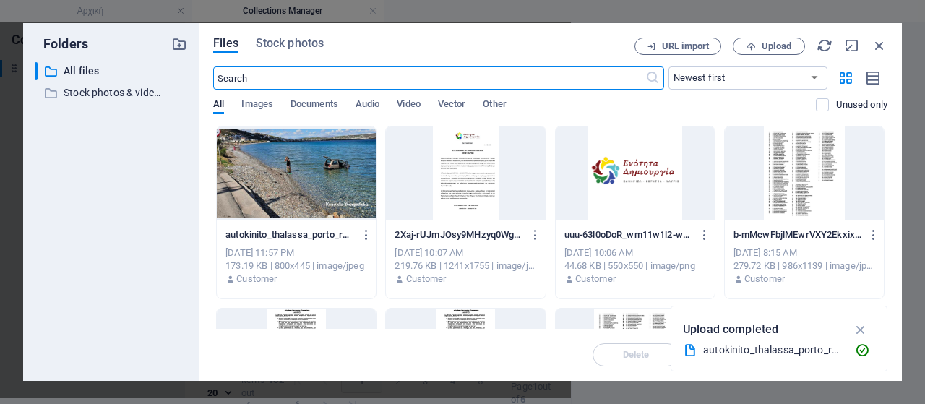 This screenshot has height=404, width=925. Describe the element at coordinates (367, 106) in the screenshot. I see `span: Audio` at that location.